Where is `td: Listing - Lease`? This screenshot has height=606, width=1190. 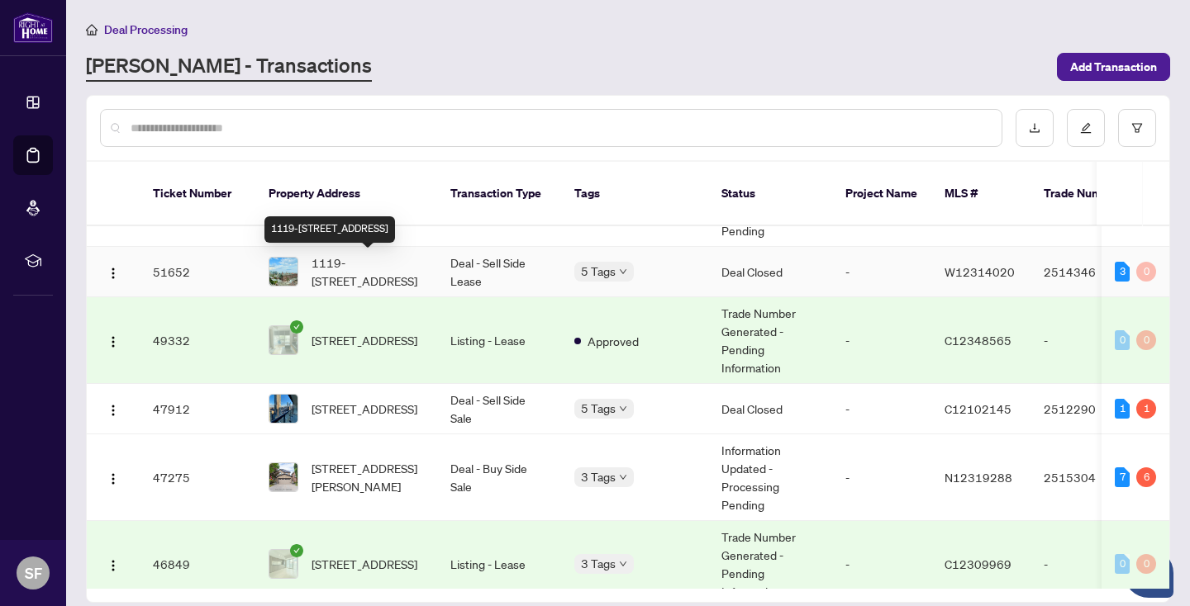 td: Listing - Lease is located at coordinates (499, 340).